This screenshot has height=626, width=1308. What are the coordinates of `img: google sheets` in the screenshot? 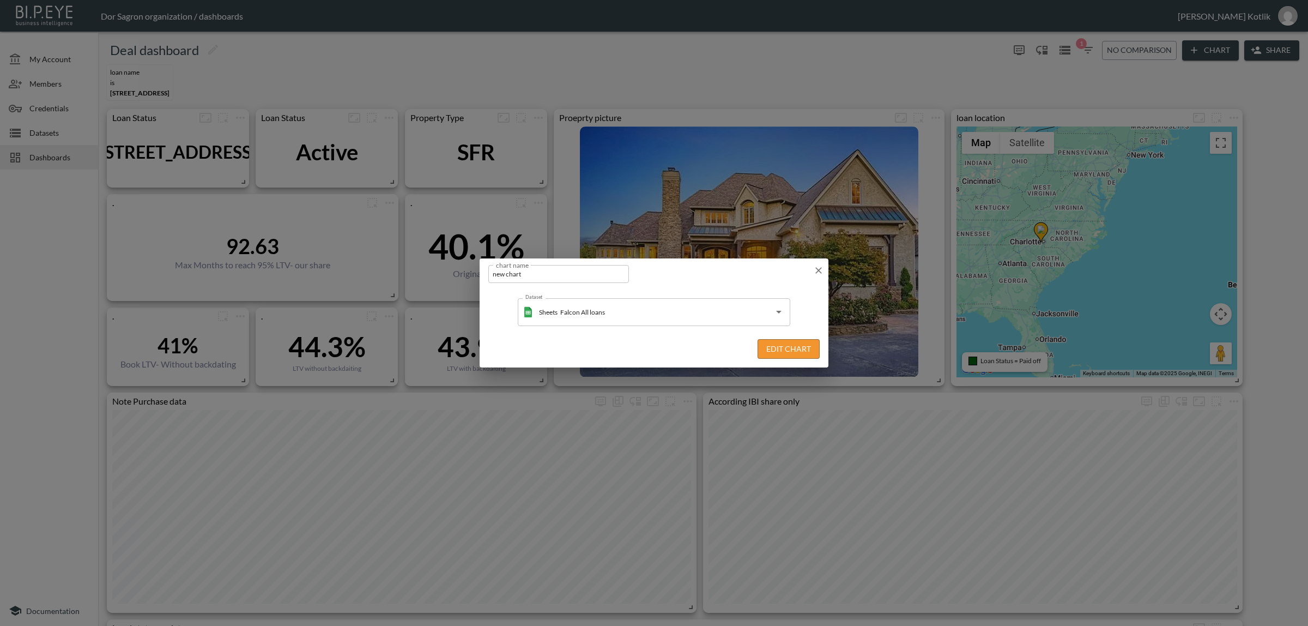 It's located at (528, 312).